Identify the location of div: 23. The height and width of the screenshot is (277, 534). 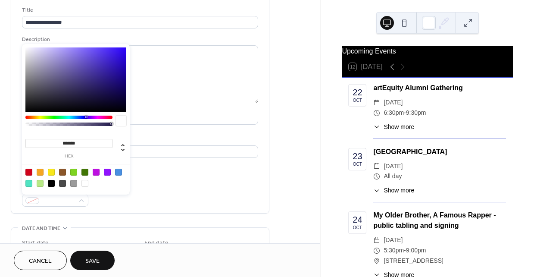
(358, 156).